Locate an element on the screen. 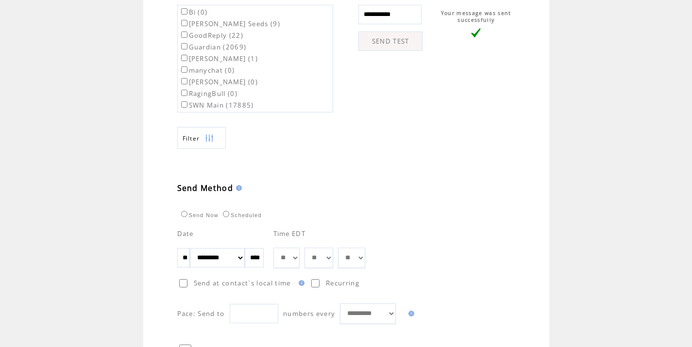 The image size is (692, 347). span: Send Method is located at coordinates (205, 188).